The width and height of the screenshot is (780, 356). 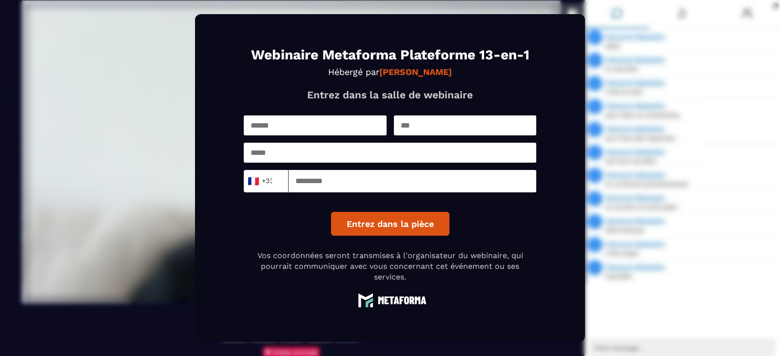 I want to click on p: Hébergé par, so click(x=390, y=72).